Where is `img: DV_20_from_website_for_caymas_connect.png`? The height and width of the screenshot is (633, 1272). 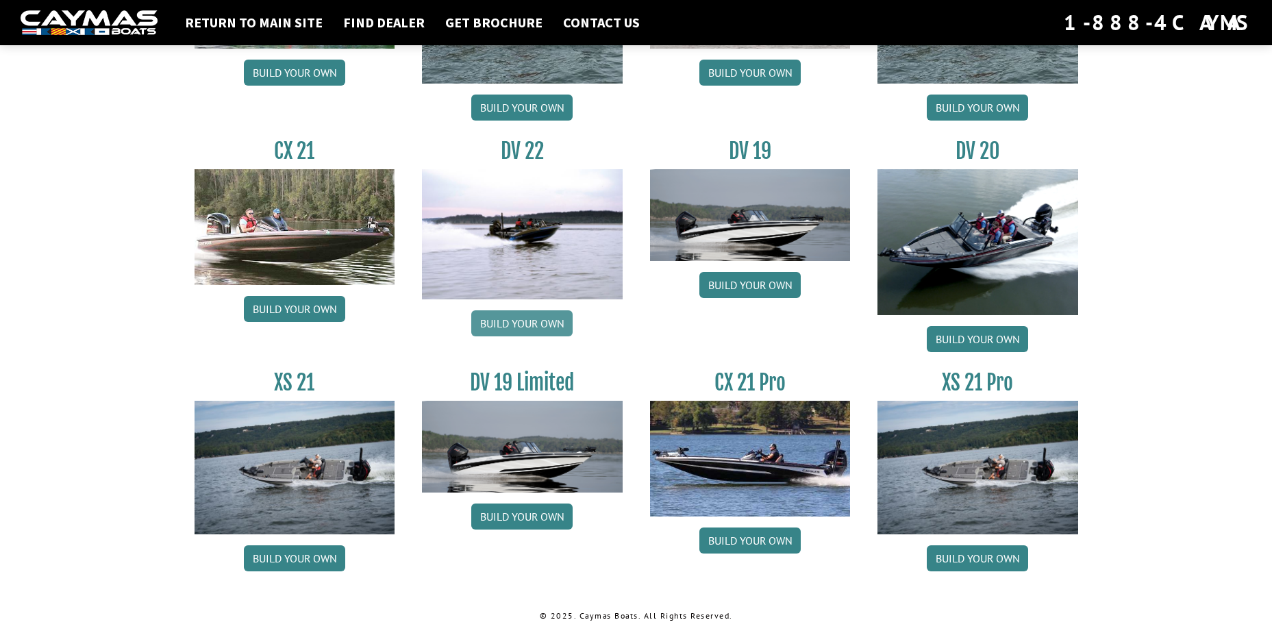
img: DV_20_from_website_for_caymas_connect.png is located at coordinates (978, 242).